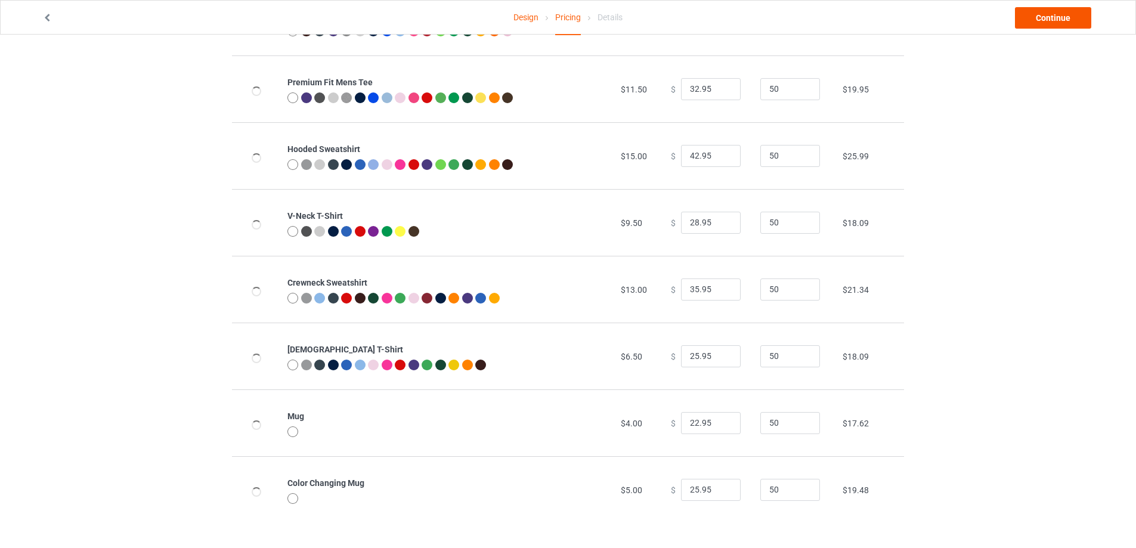 The height and width of the screenshot is (548, 1136). What do you see at coordinates (324, 149) in the screenshot?
I see `b: Hooded Sweatshirt` at bounding box center [324, 149].